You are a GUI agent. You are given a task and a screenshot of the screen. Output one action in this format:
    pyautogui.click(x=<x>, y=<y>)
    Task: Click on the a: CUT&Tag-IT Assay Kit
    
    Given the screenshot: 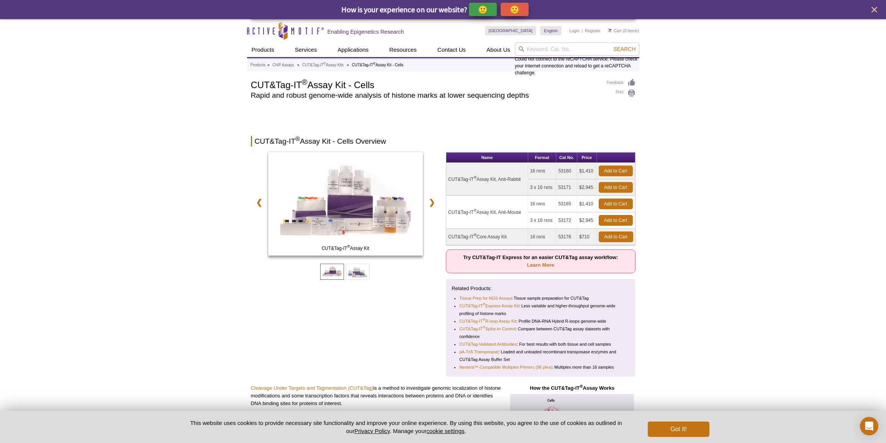 What is the action you would take?
    pyautogui.click(x=346, y=205)
    